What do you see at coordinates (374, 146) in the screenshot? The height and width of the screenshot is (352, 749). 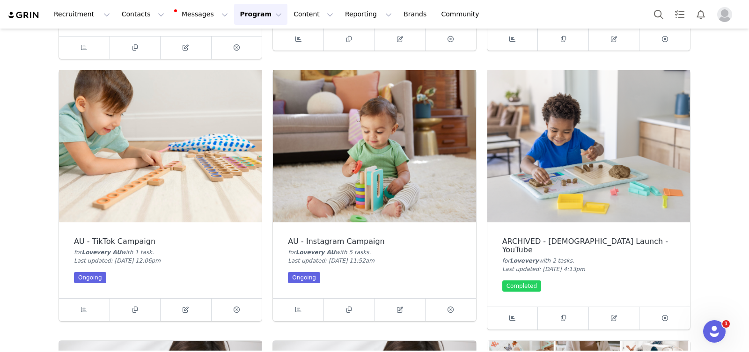 I see `img: AU - Instagram Campaign` at bounding box center [374, 146].